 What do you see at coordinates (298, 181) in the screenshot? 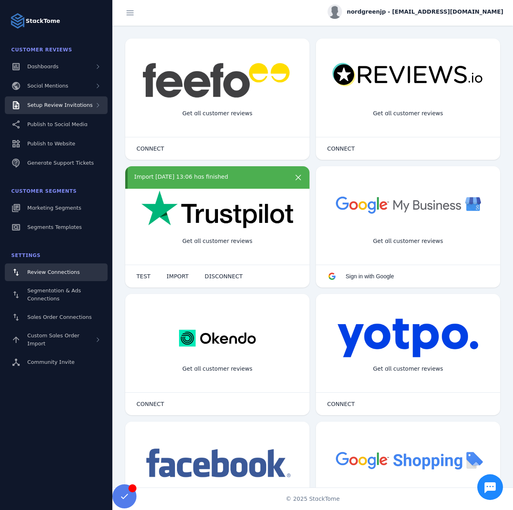
I see `button: more` at bounding box center [298, 181].